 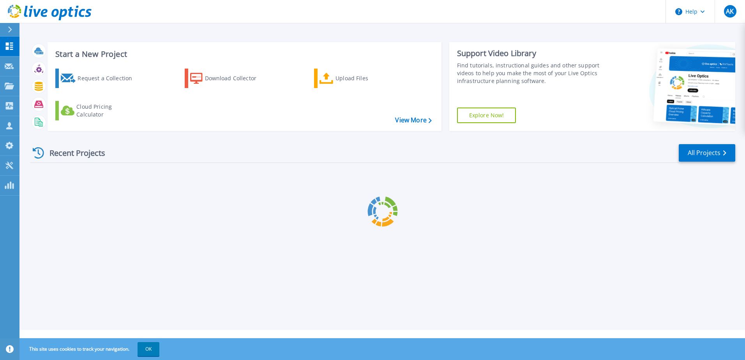 What do you see at coordinates (530, 53) in the screenshot?
I see `div: Support Video Library` at bounding box center [530, 53].